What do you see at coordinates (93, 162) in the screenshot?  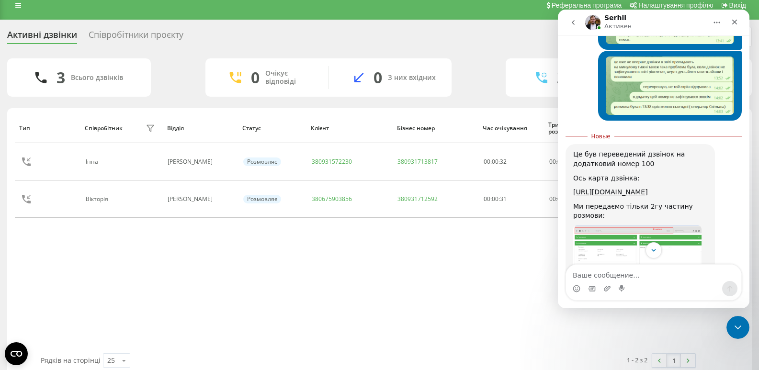 I see `div: Інна` at bounding box center [93, 162].